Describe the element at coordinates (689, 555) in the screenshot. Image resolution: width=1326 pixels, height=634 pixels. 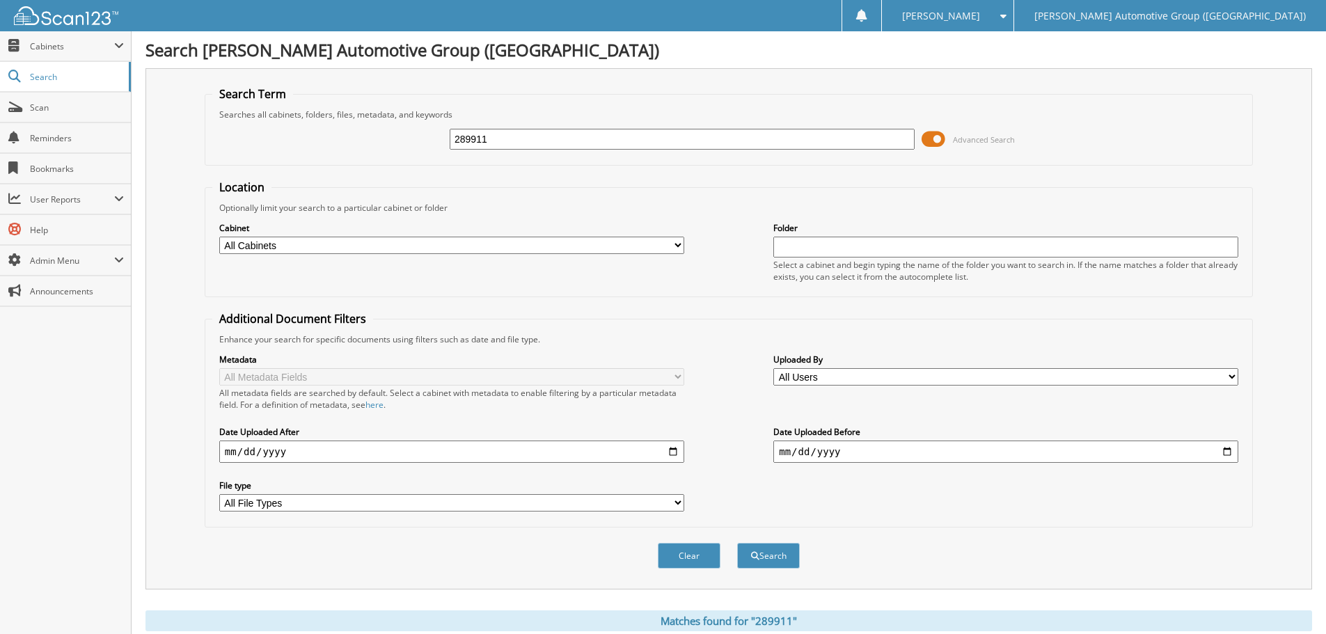
I see `button: Clear` at that location.